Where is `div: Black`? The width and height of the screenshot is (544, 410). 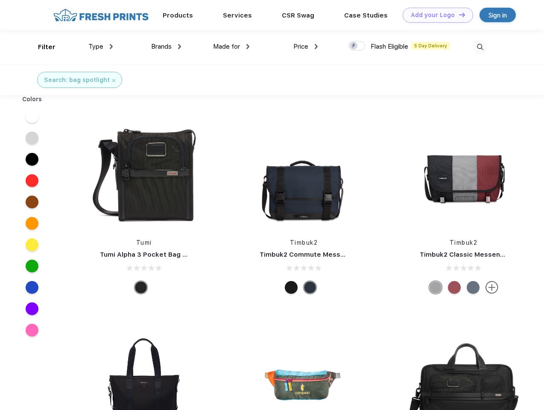 div: Black is located at coordinates (141, 287).